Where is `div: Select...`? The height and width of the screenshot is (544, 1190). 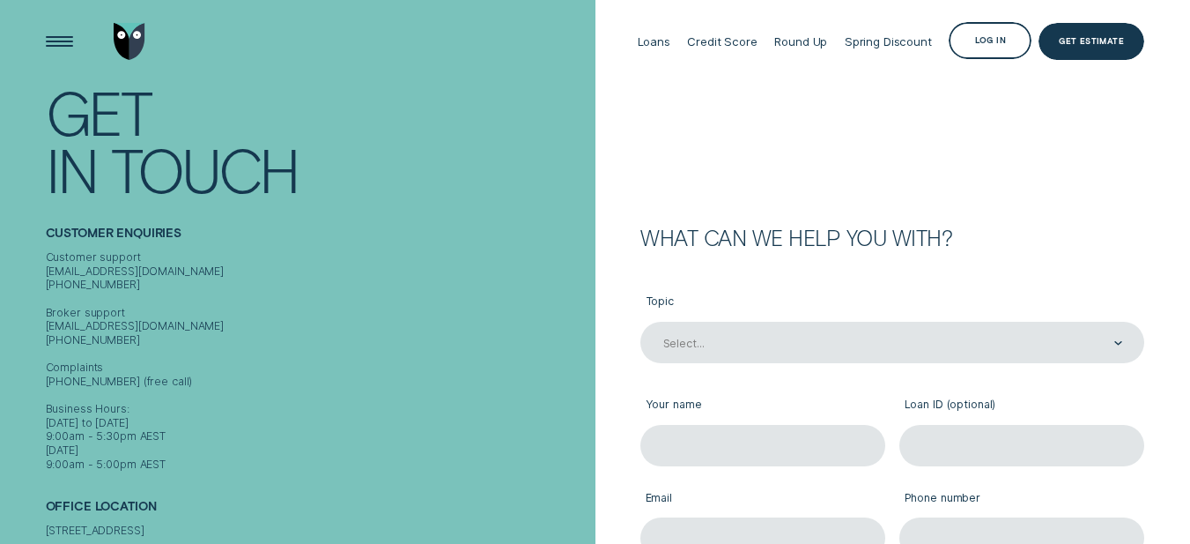
div: Select... is located at coordinates (684, 344).